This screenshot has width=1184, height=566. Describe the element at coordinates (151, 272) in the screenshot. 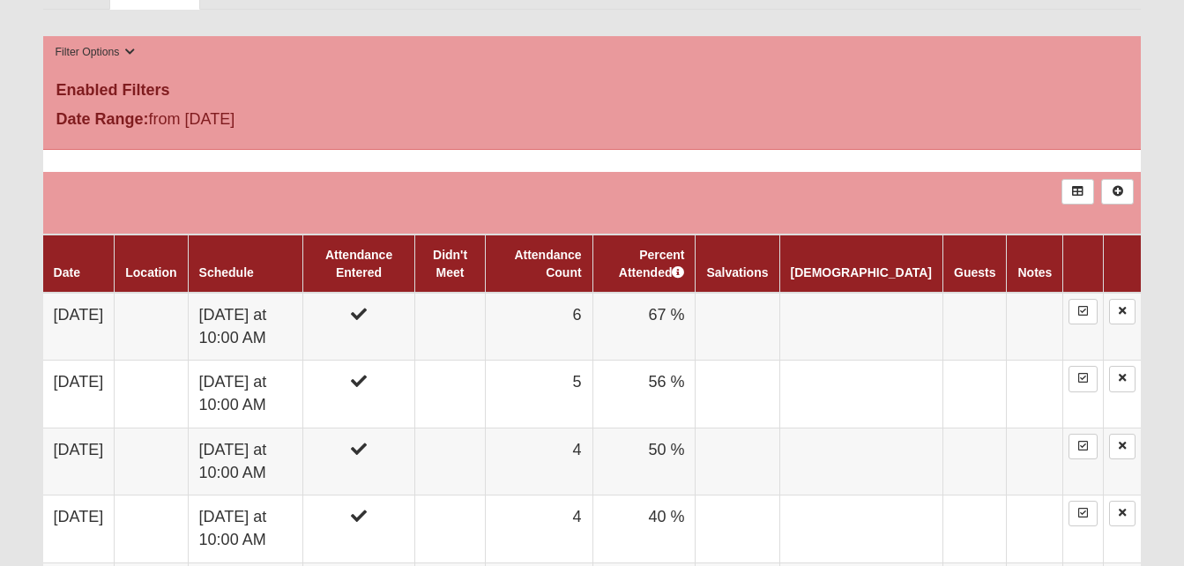

I see `a: Location` at that location.